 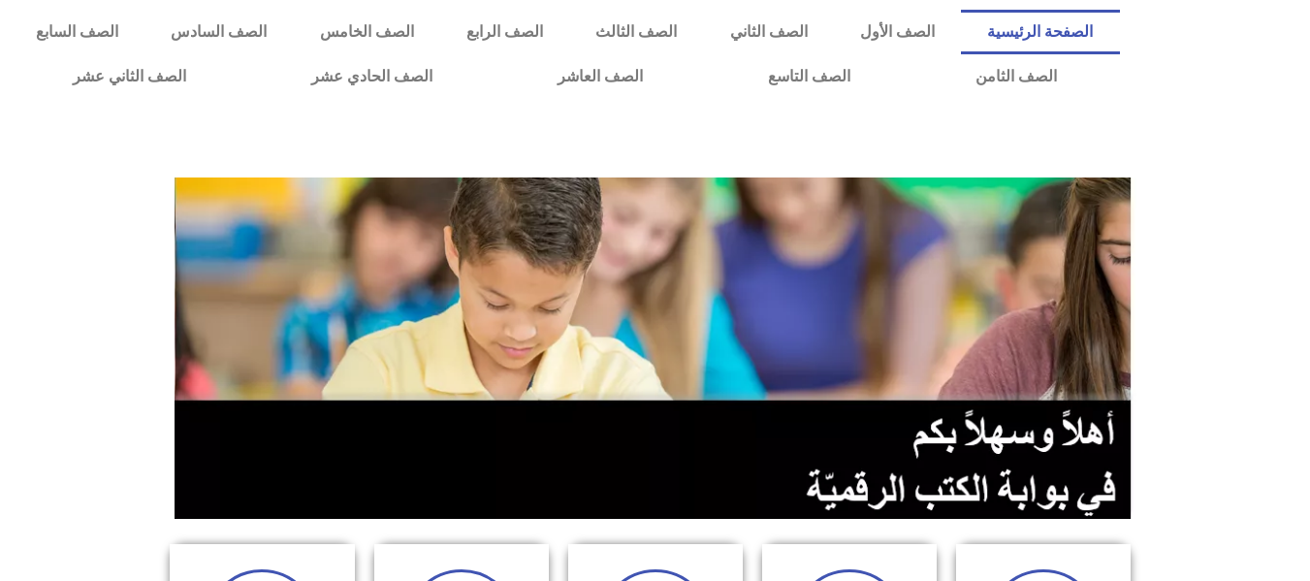 I want to click on a: الصف التاسع, so click(x=809, y=77).